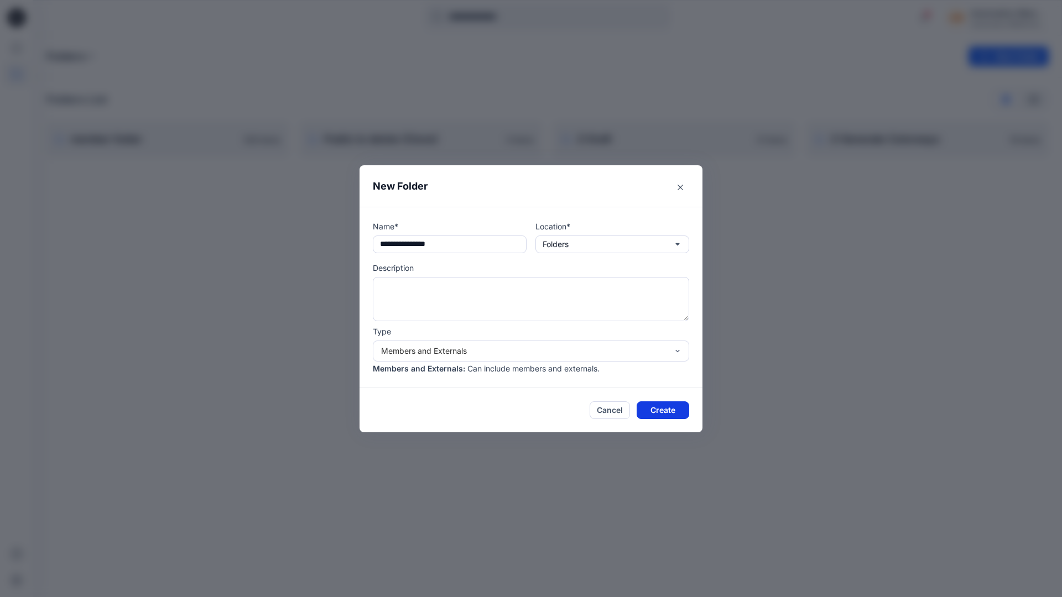  Describe the element at coordinates (450, 226) in the screenshot. I see `p: Name*` at that location.